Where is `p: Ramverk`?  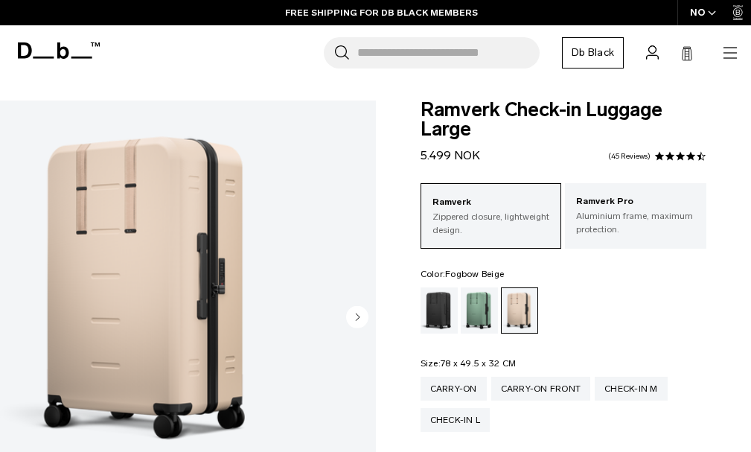
p: Ramverk is located at coordinates (491, 202).